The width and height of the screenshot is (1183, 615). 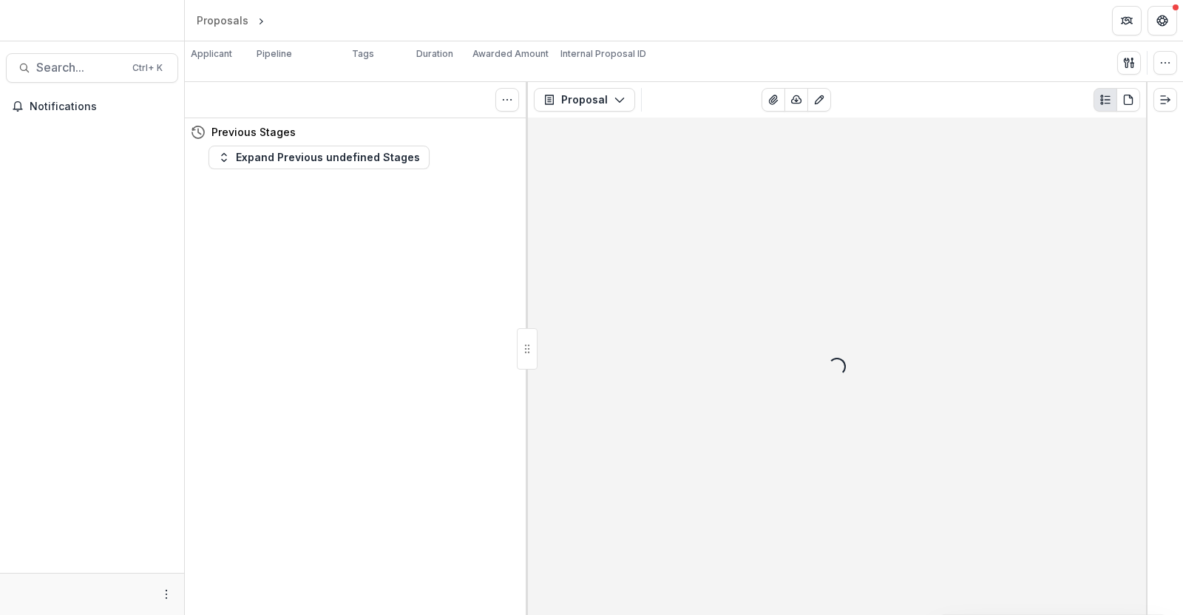 What do you see at coordinates (435, 54) in the screenshot?
I see `p: Duration` at bounding box center [435, 54].